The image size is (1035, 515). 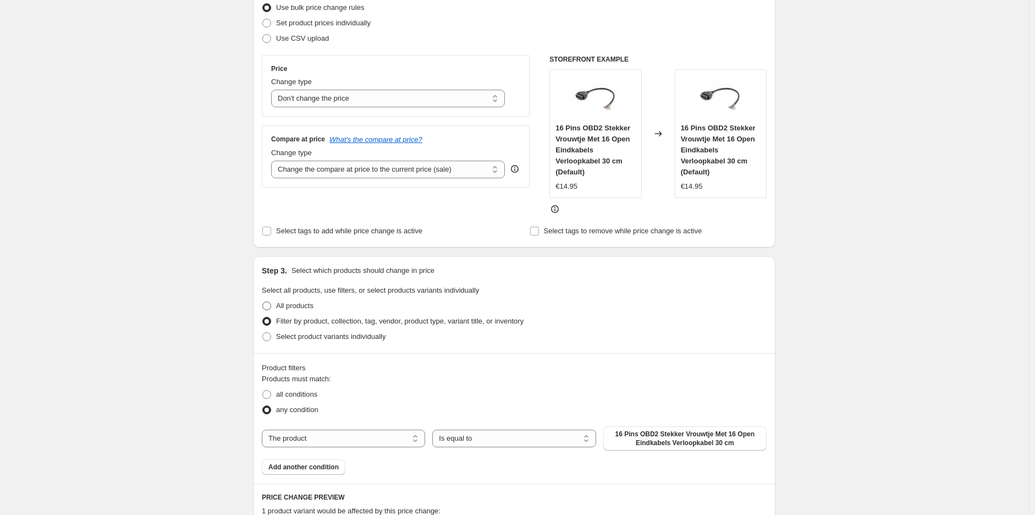 What do you see at coordinates (685, 438) in the screenshot?
I see `span: 16 Pins OBD2 Stekker Vrouwtje Met 16 Open Eindkabels Verloopkabel 30 cm` at bounding box center [685, 438].